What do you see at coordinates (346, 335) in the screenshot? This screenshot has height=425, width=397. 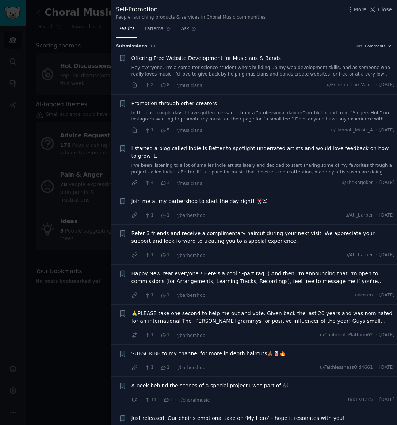 I see `span: u/Confident_Platform62` at bounding box center [346, 335].